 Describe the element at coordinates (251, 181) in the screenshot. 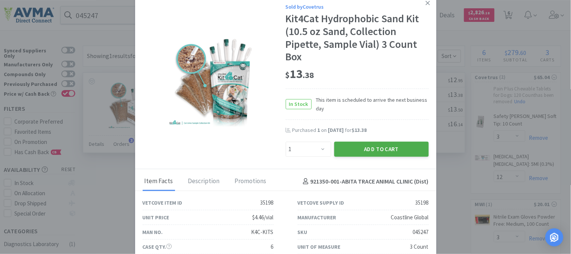

I see `div: Promotions` at that location.